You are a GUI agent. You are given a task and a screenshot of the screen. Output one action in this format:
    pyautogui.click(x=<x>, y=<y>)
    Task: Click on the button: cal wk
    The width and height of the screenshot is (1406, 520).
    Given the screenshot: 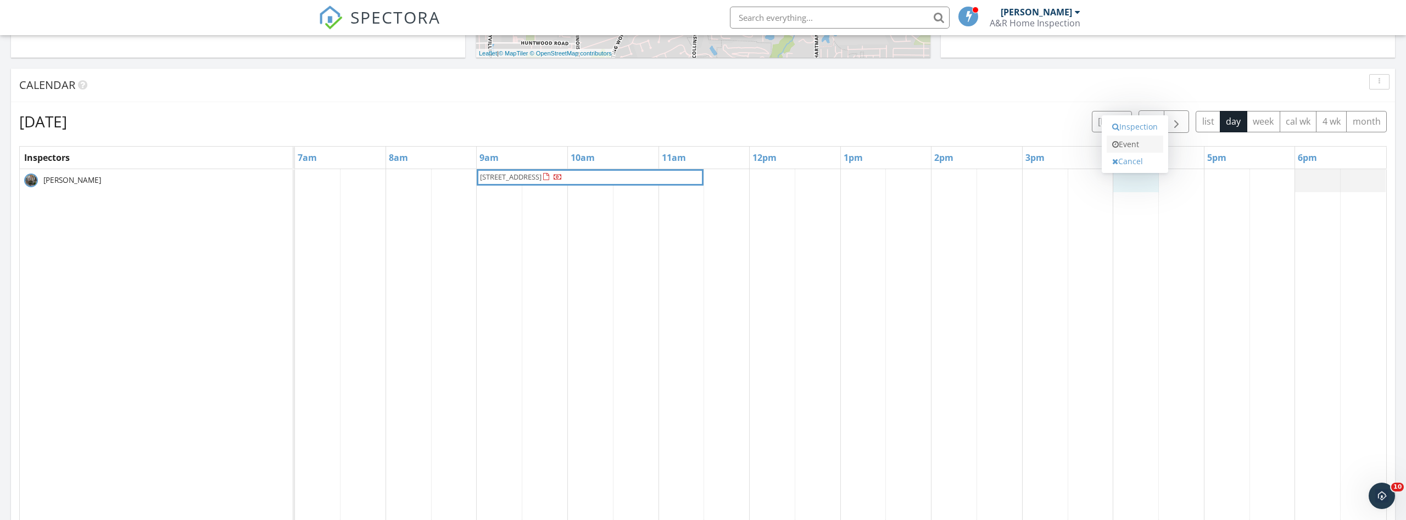 What is the action you would take?
    pyautogui.click(x=1298, y=121)
    